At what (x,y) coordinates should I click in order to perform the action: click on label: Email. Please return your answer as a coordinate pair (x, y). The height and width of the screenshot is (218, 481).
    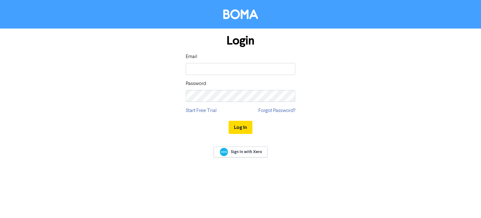
    Looking at the image, I should click on (192, 57).